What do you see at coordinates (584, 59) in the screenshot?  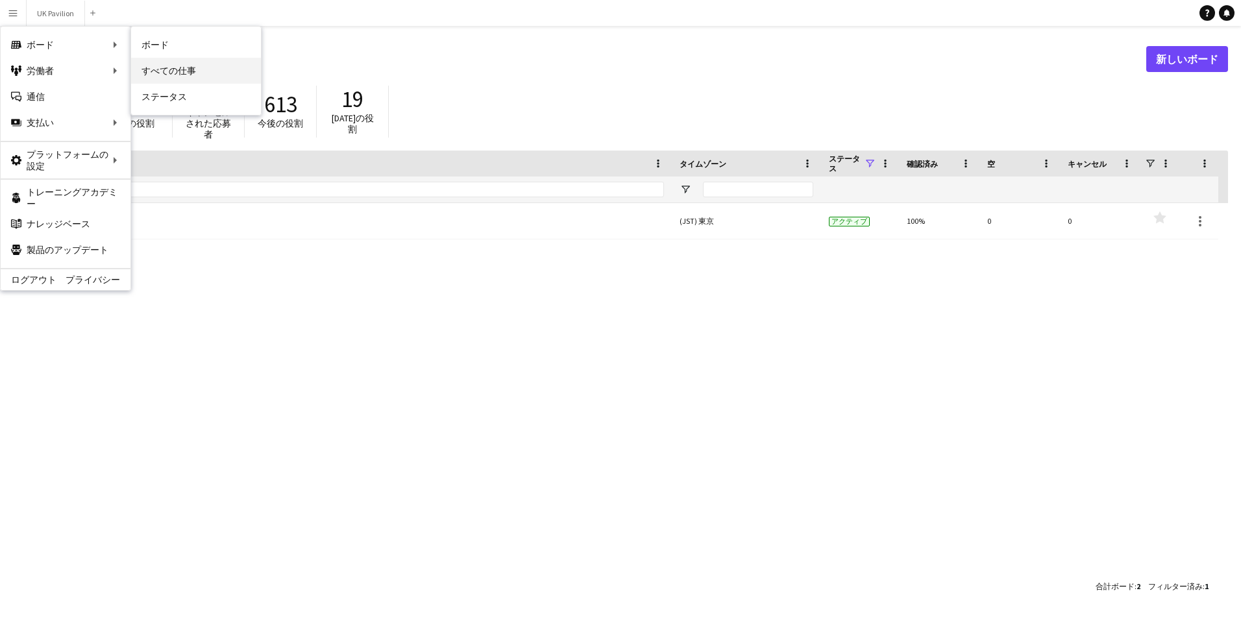 I see `h1: ボード` at bounding box center [584, 59].